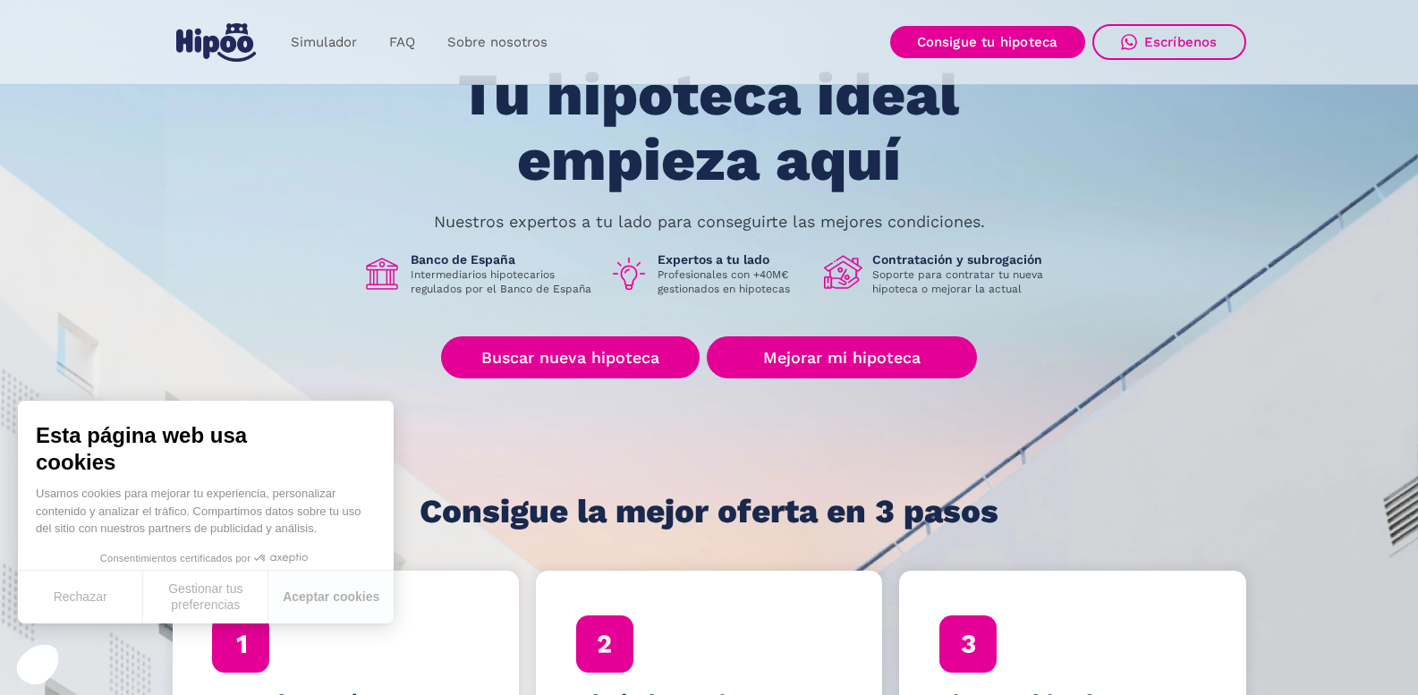 This screenshot has height=695, width=1418. Describe the element at coordinates (709, 127) in the screenshot. I see `h1: Tu hipoteca ideal empieza aquí` at that location.